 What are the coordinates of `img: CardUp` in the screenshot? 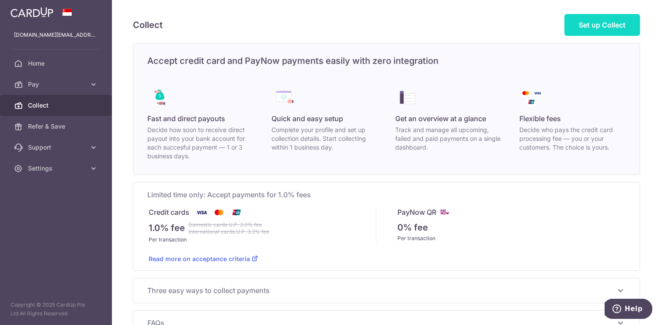 It's located at (32, 12).